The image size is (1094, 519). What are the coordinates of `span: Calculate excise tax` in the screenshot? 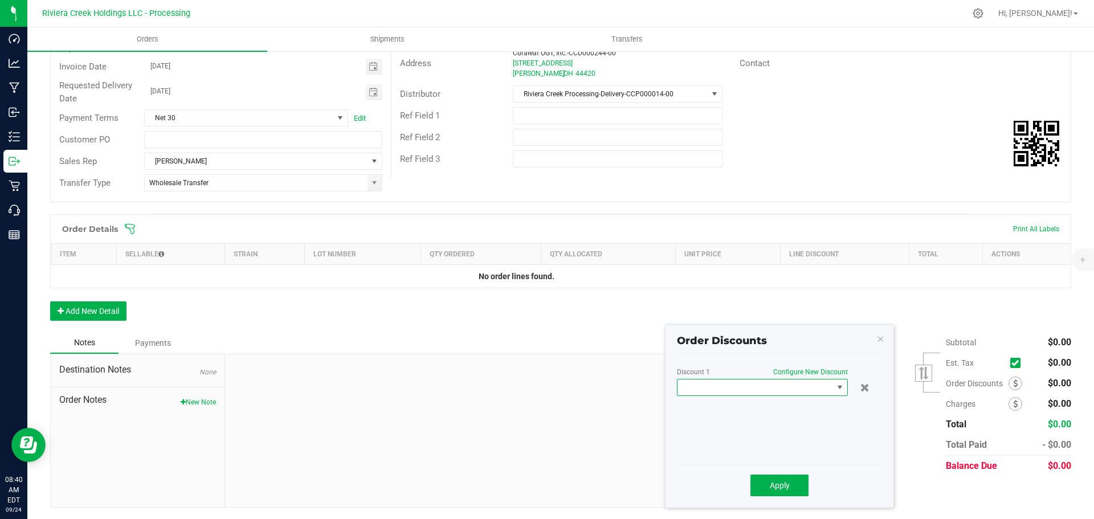 It's located at (1017, 363).